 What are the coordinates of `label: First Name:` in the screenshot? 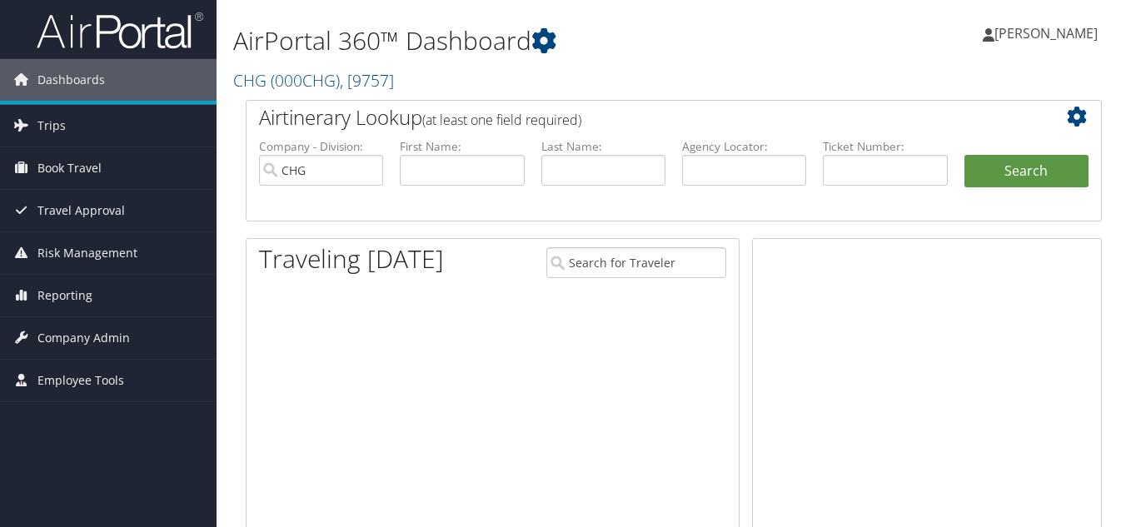 It's located at (462, 147).